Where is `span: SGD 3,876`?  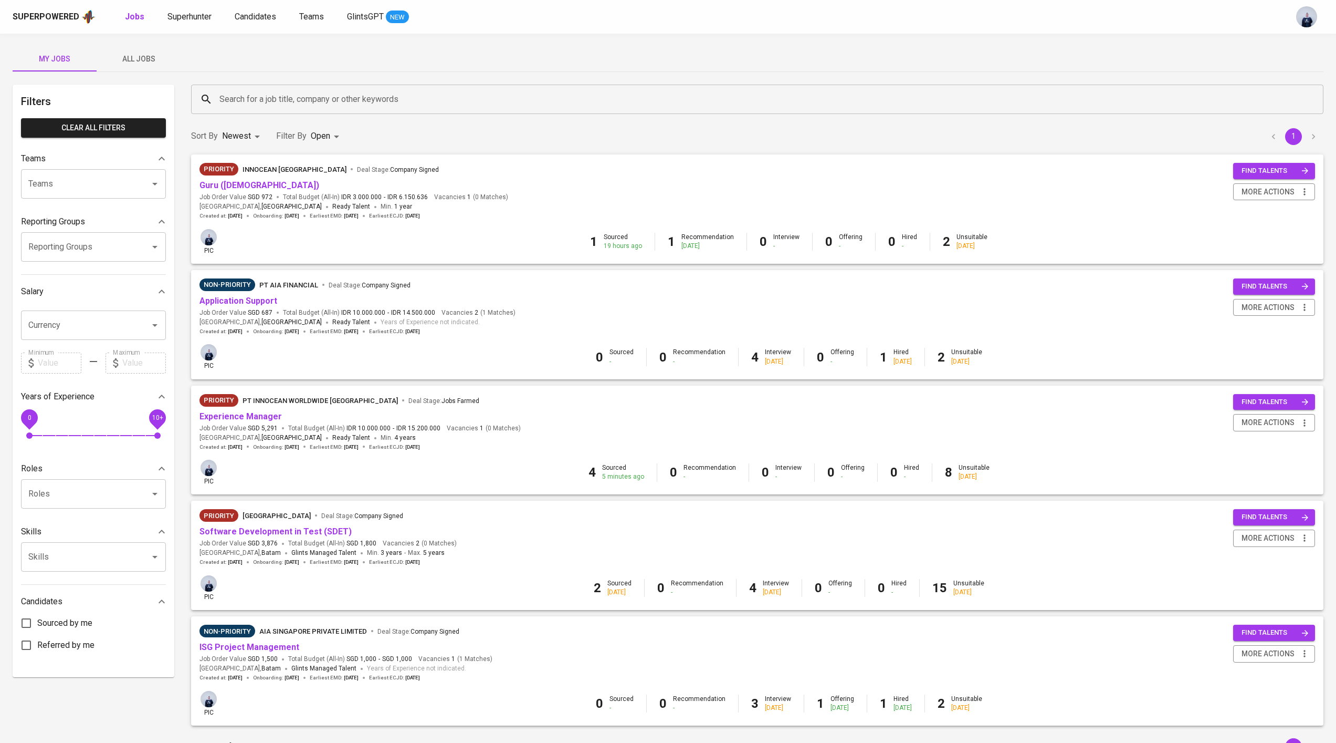
span: SGD 3,876 is located at coordinates (263, 543).